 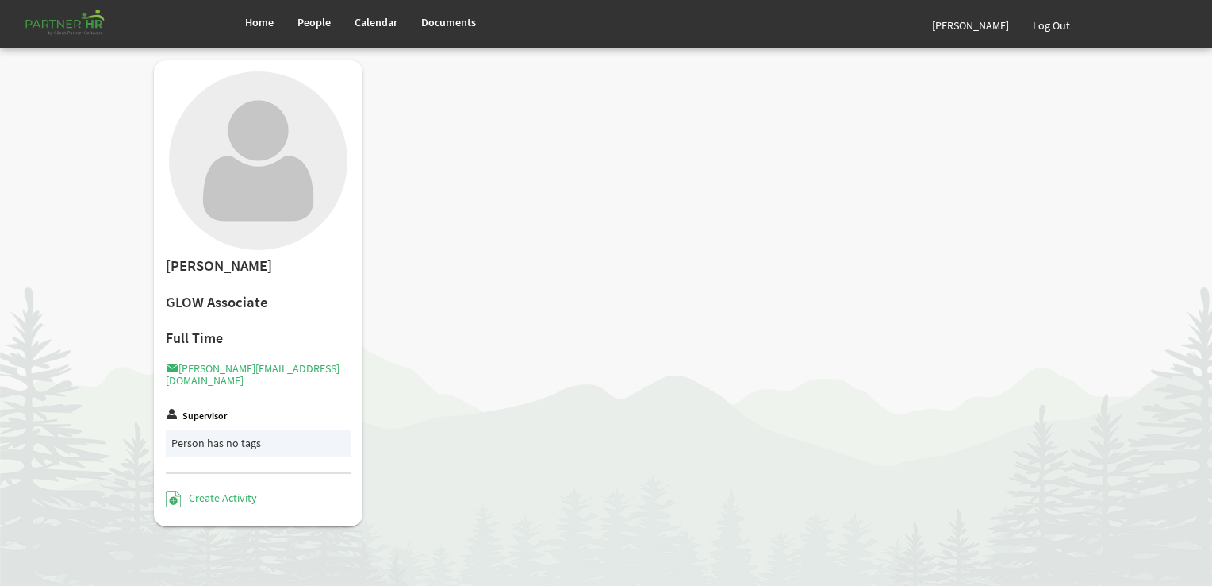 I want to click on a: Log Out, so click(x=1051, y=25).